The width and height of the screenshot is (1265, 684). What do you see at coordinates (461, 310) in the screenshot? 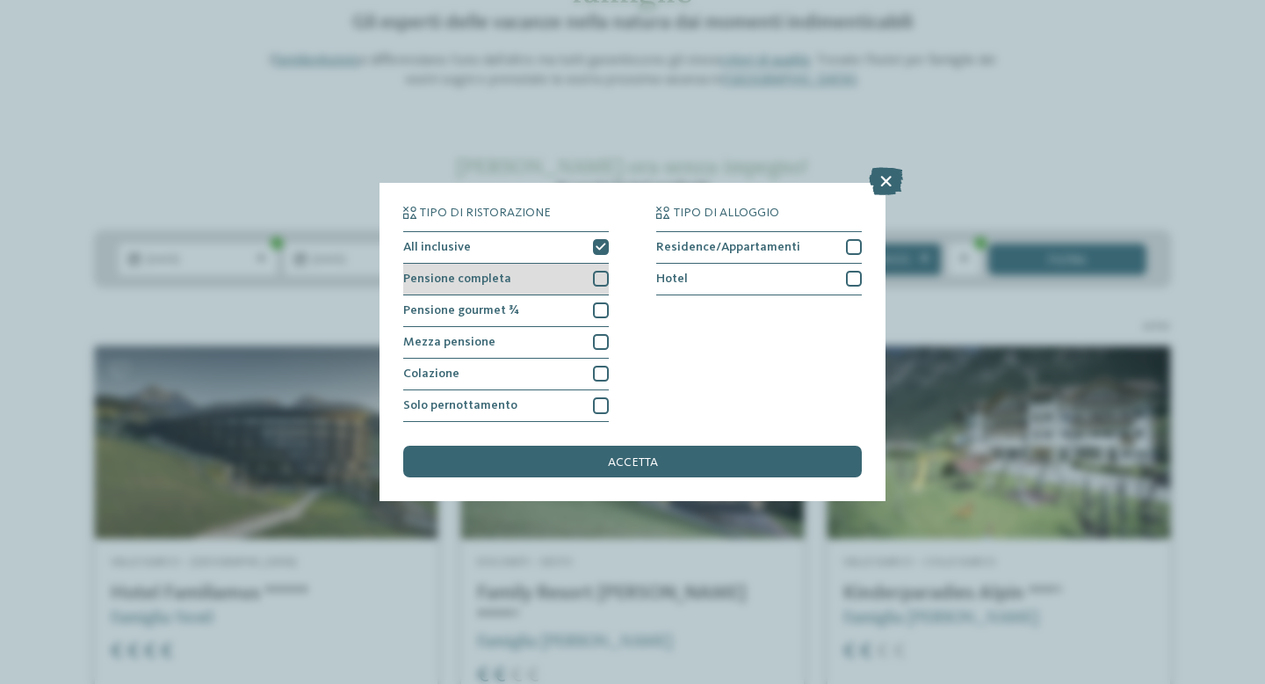
I see `span: Pensione gourmet ¾` at bounding box center [461, 310].